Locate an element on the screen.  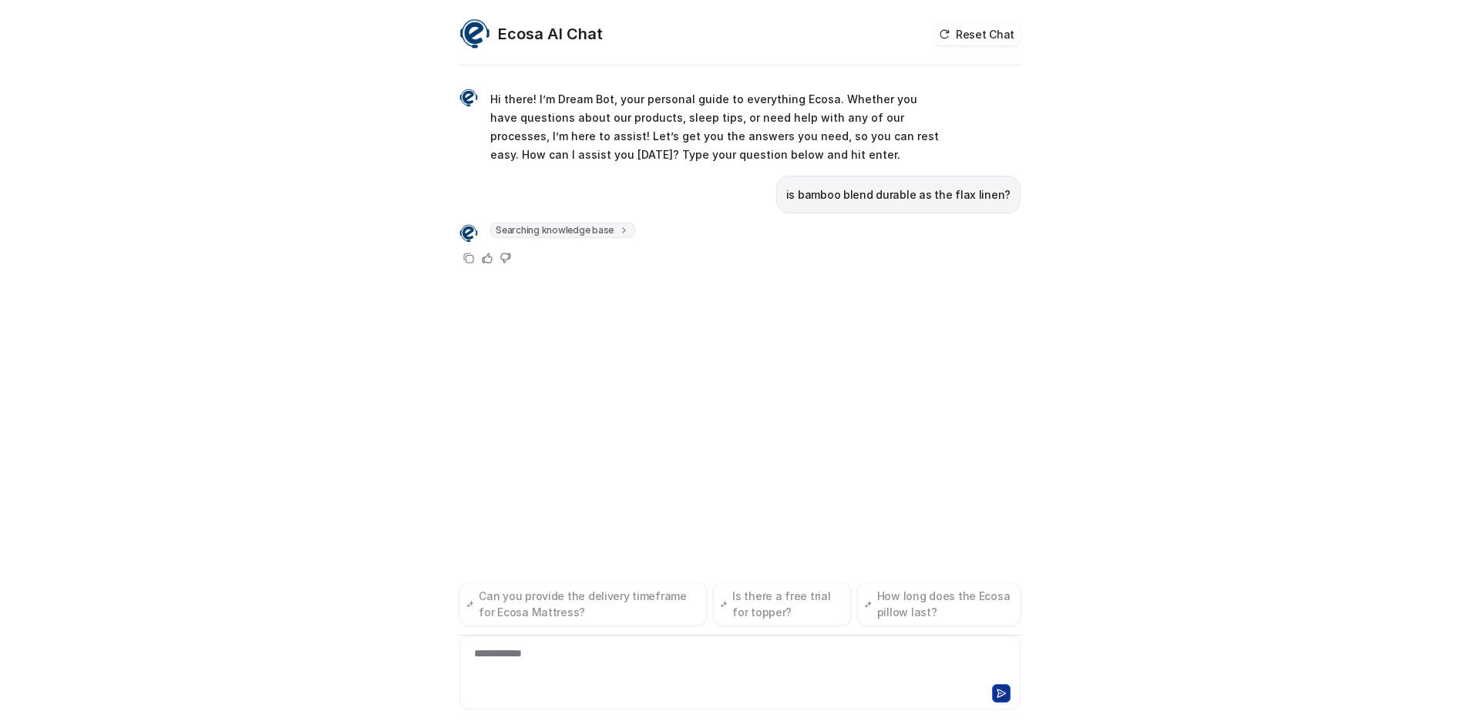
p: is bamboo blend durable as the flax linen? is located at coordinates (898, 195).